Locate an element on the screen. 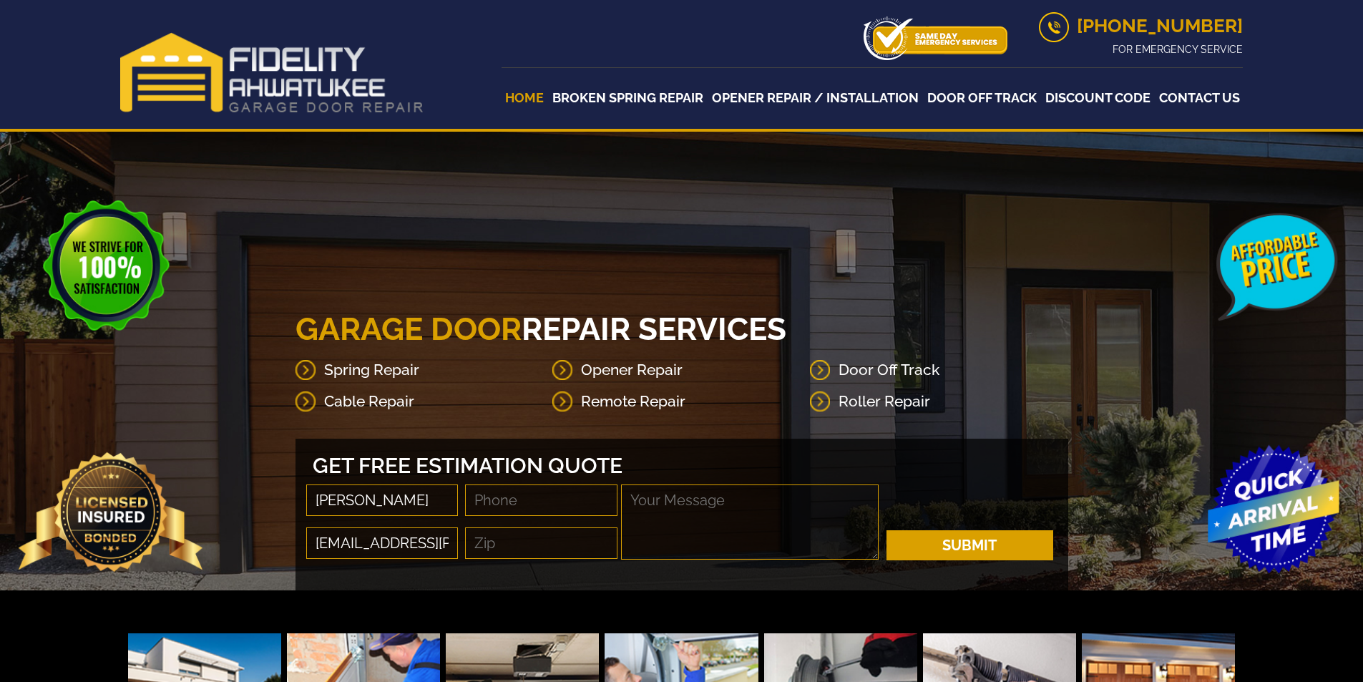  button: Submit is located at coordinates (969, 545).